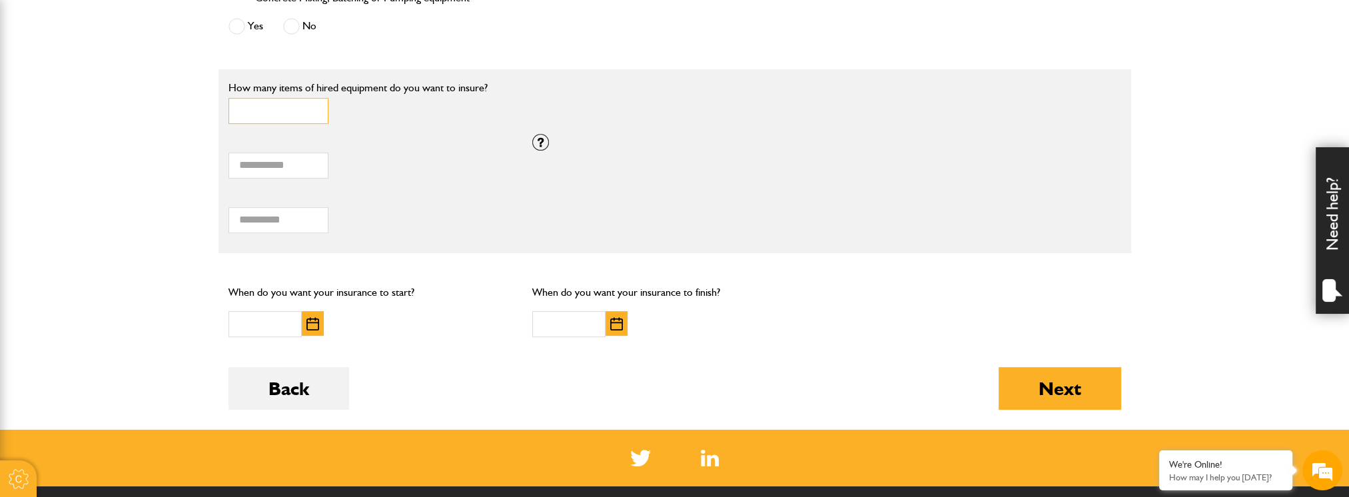 This screenshot has height=497, width=1349. What do you see at coordinates (710, 458) in the screenshot?
I see `img: Linked In` at bounding box center [710, 458].